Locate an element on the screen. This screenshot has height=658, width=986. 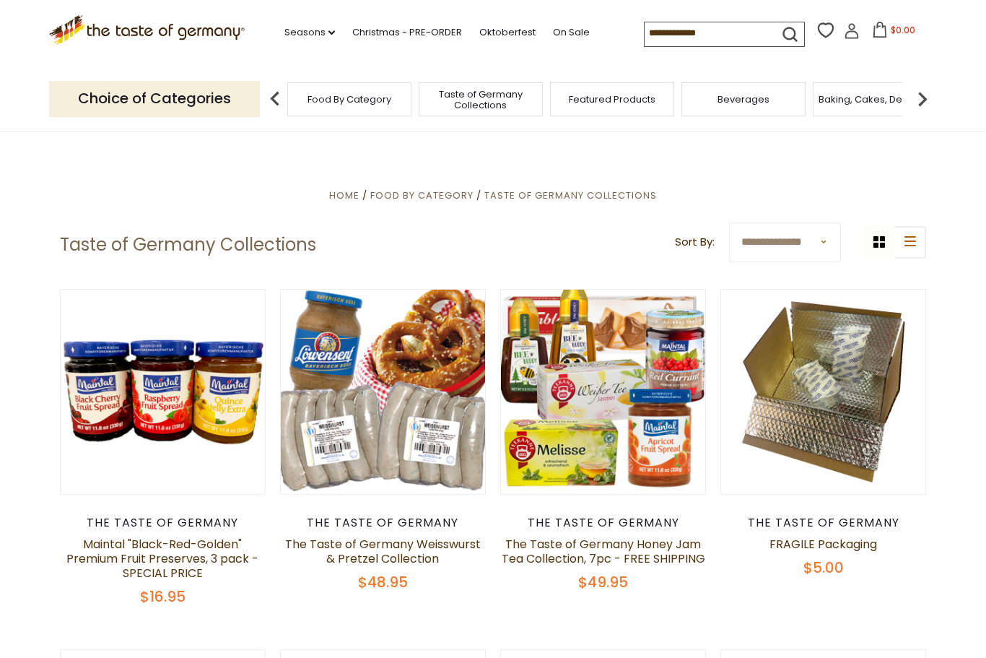
span: $5.00 is located at coordinates (824, 567).